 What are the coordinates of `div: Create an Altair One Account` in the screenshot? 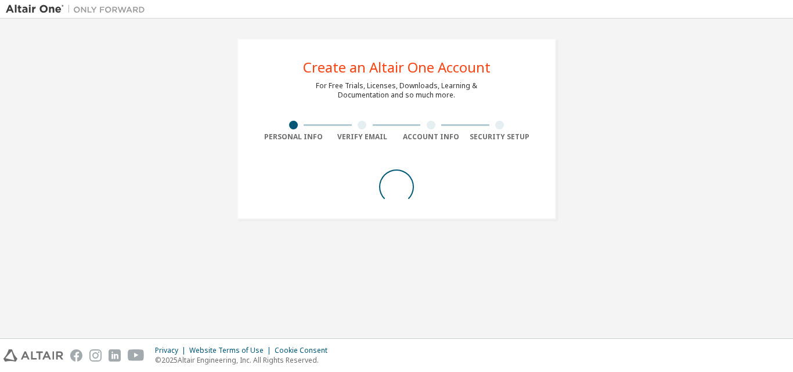 It's located at (396, 67).